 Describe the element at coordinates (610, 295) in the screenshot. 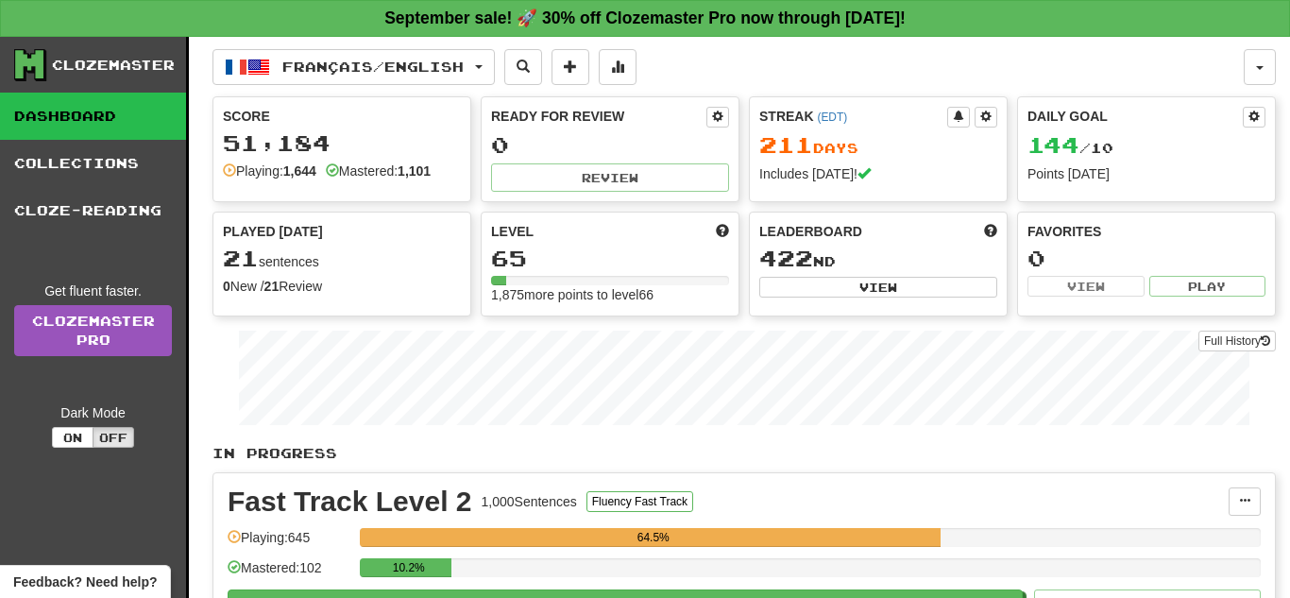

I see `div: 1,875 more points to level 66` at that location.